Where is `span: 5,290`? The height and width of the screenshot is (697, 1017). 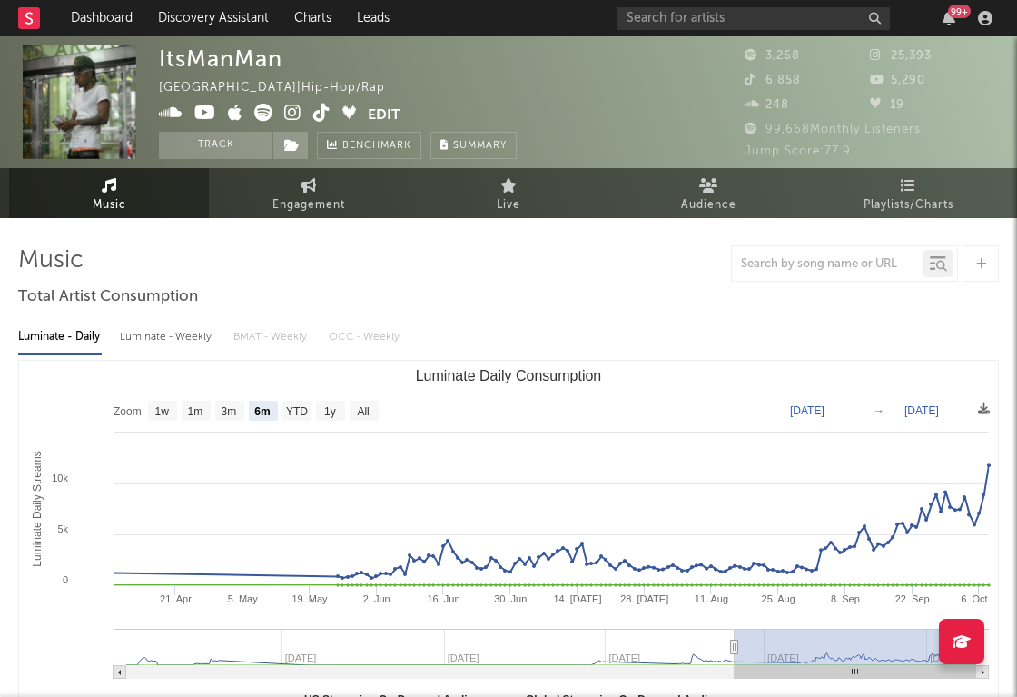
span: 5,290 is located at coordinates (897, 80).